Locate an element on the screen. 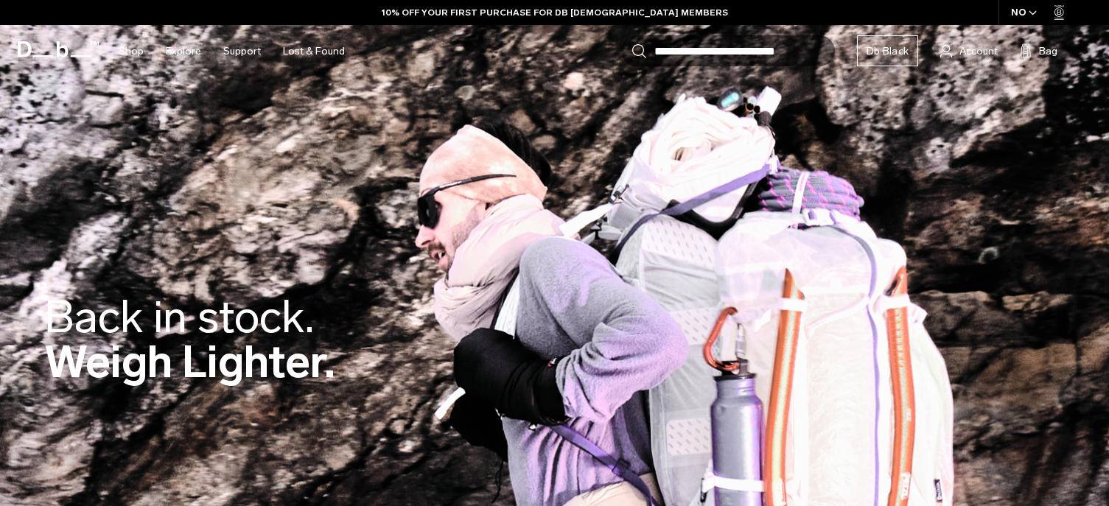 The image size is (1109, 506). span: Back in stock. is located at coordinates (179, 317).